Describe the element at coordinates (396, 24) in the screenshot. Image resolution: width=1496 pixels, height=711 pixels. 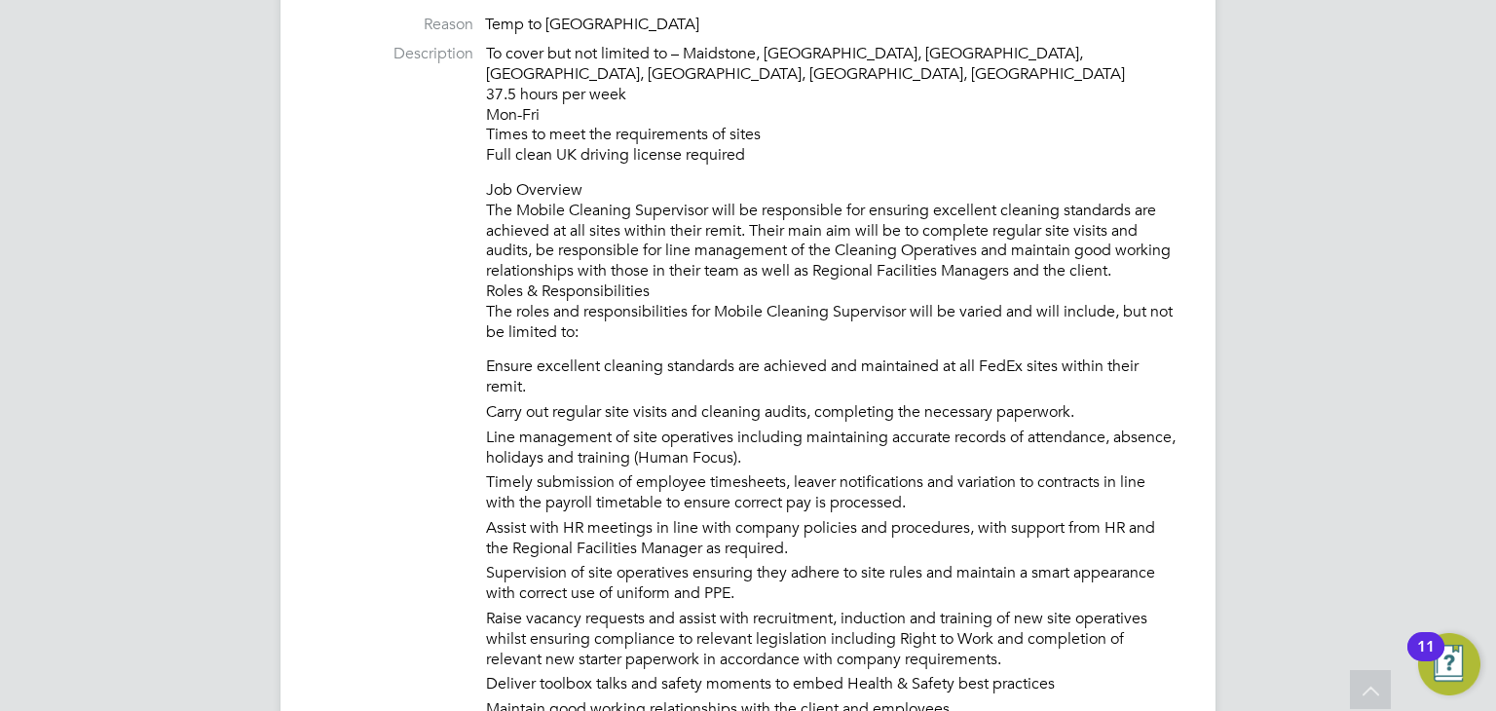
I see `label: Reason` at that location.